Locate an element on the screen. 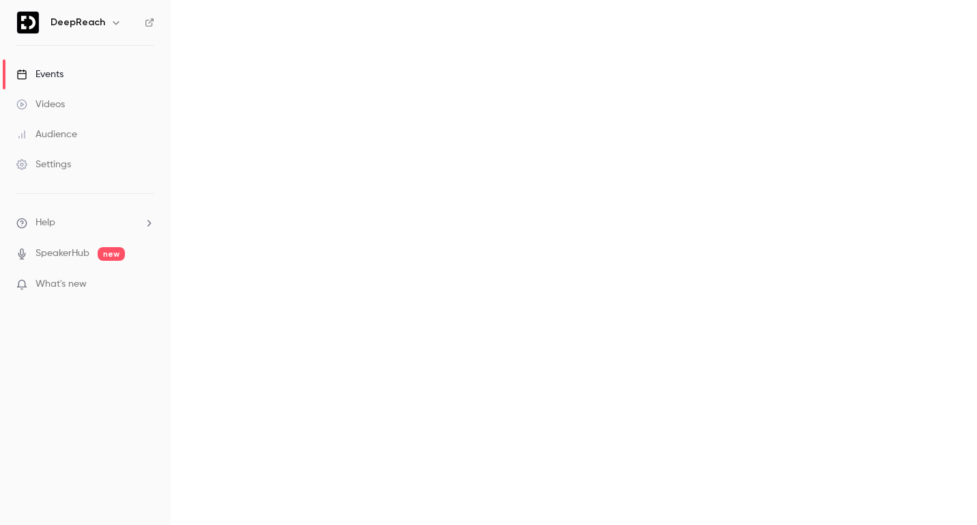 The image size is (977, 525). span: Help is located at coordinates (45, 223).